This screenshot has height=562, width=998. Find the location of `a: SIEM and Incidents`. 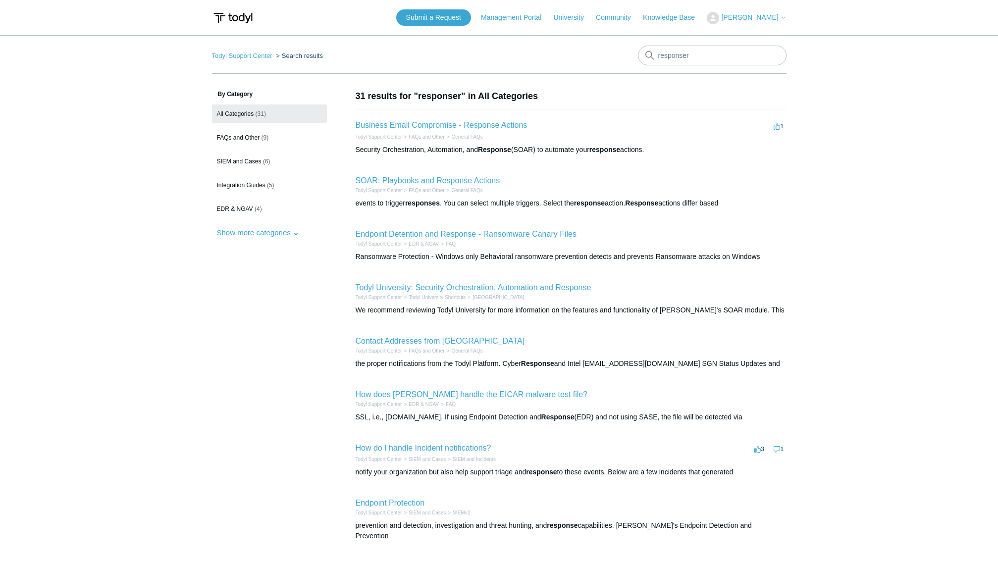

a: SIEM and Incidents is located at coordinates (474, 459).